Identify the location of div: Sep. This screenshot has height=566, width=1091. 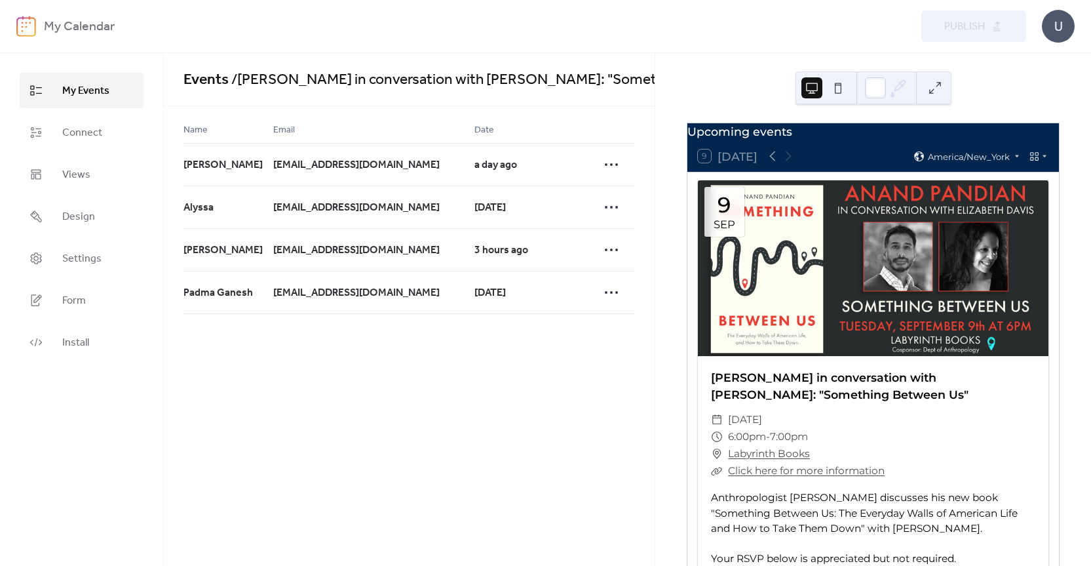
(724, 224).